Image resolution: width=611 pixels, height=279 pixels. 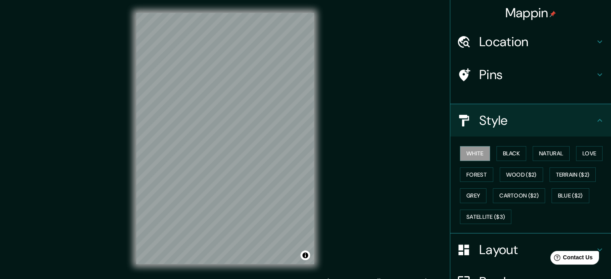 I want to click on button: Natural, so click(x=552, y=154).